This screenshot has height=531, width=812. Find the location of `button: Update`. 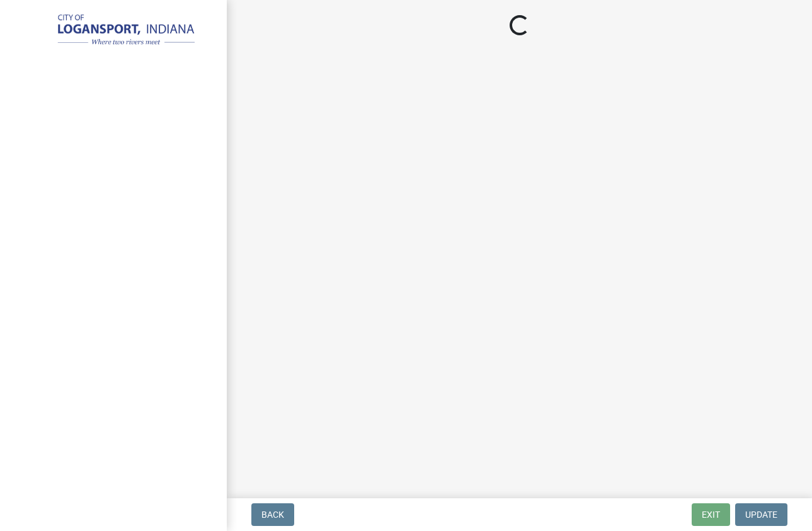

button: Update is located at coordinates (761, 515).